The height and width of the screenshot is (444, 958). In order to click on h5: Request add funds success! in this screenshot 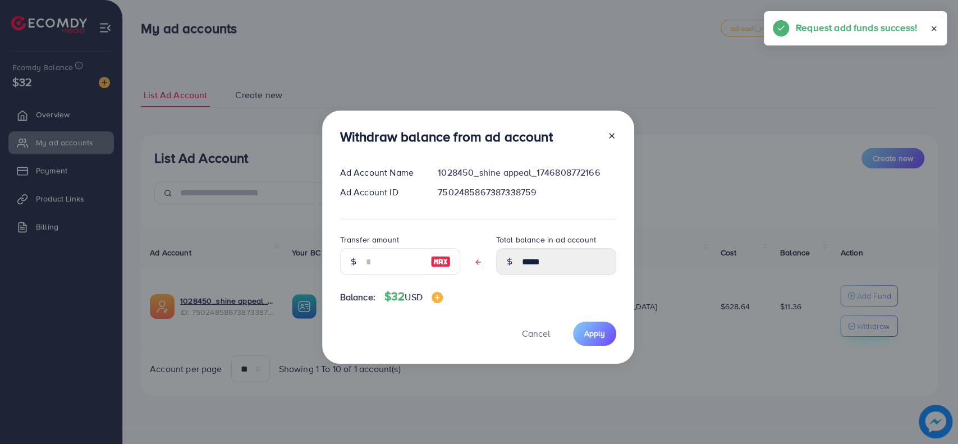, I will do `click(857, 28)`.